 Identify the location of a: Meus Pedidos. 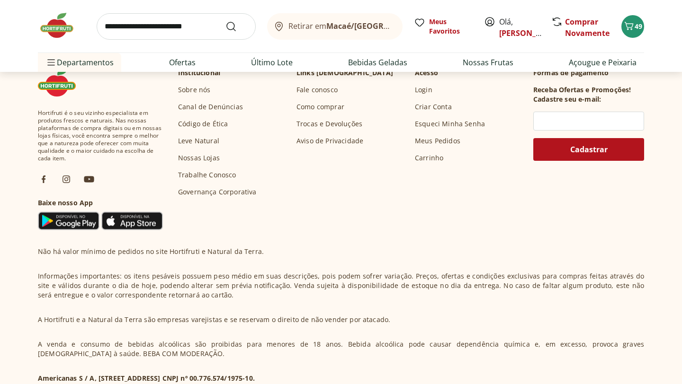
(437, 141).